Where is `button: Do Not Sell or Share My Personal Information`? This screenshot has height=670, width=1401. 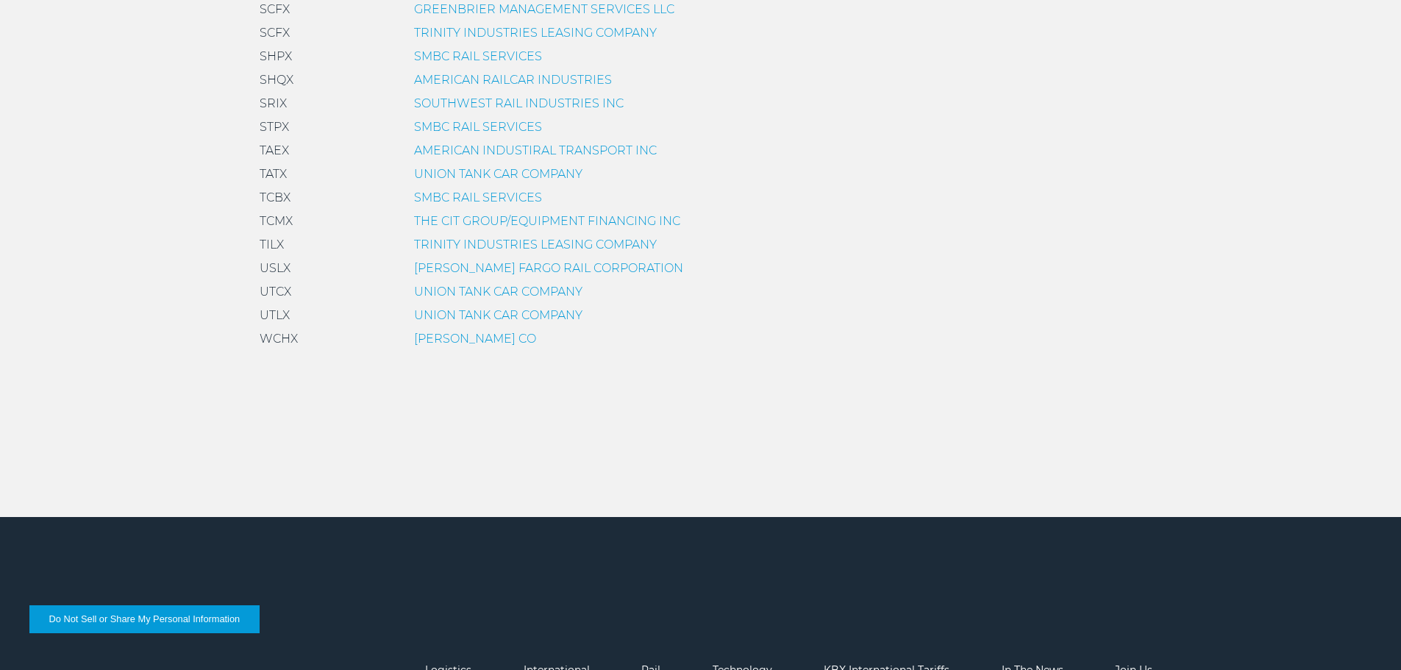
button: Do Not Sell or Share My Personal Information is located at coordinates (144, 619).